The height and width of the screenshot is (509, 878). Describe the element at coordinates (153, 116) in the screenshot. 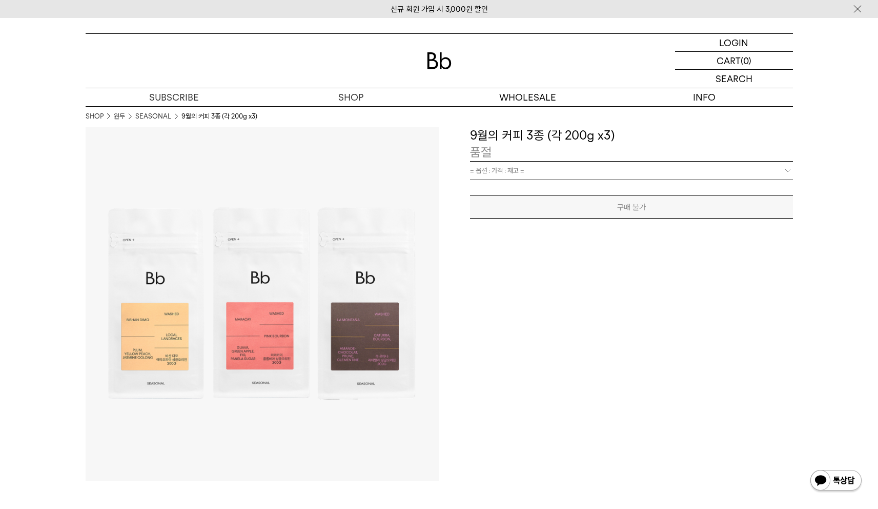

I see `a: SEASONAL` at that location.